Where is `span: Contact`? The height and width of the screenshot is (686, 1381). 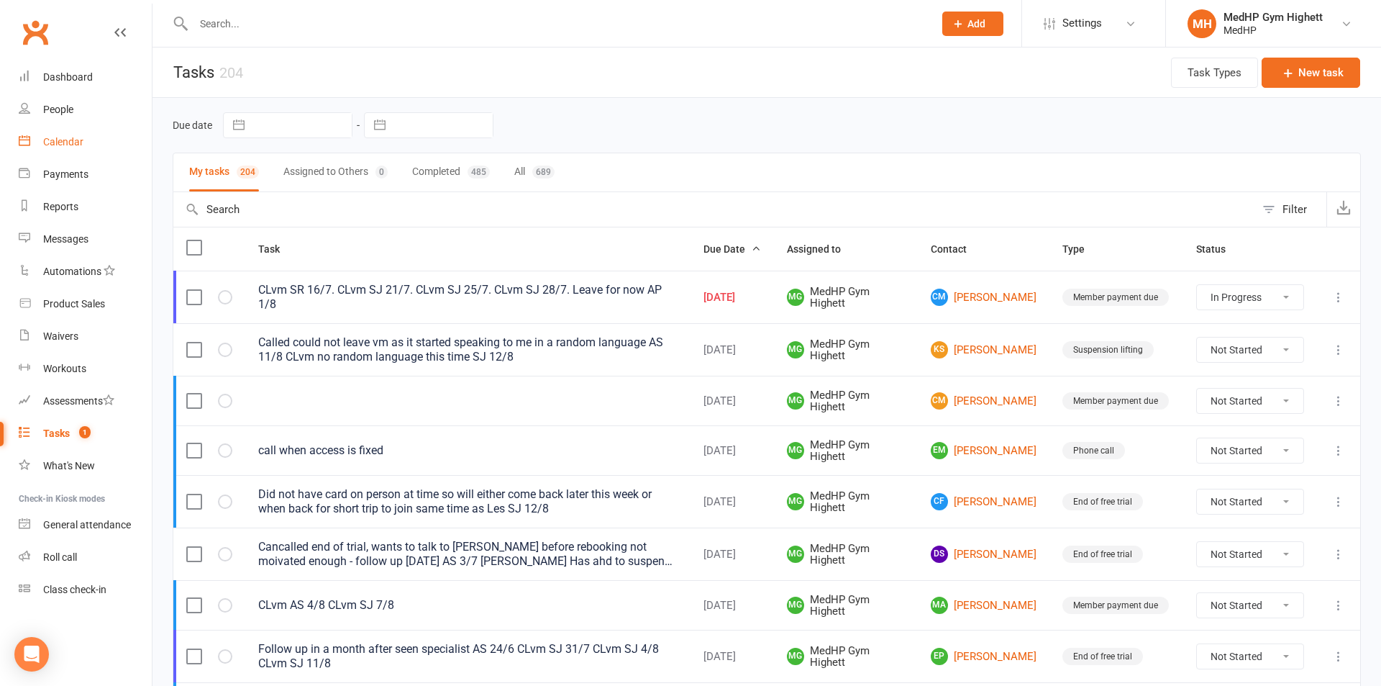 span: Contact is located at coordinates (957, 249).